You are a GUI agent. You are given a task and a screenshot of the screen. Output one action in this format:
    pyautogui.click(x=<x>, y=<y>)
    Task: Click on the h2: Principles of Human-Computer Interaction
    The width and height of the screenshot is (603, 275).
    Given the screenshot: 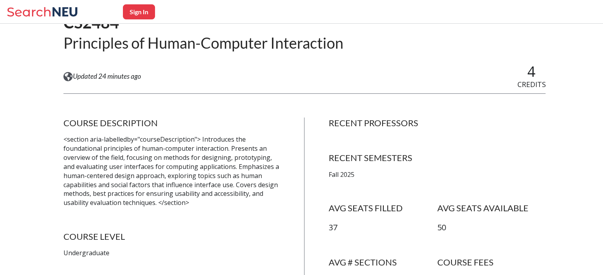 What is the action you would take?
    pyautogui.click(x=203, y=43)
    